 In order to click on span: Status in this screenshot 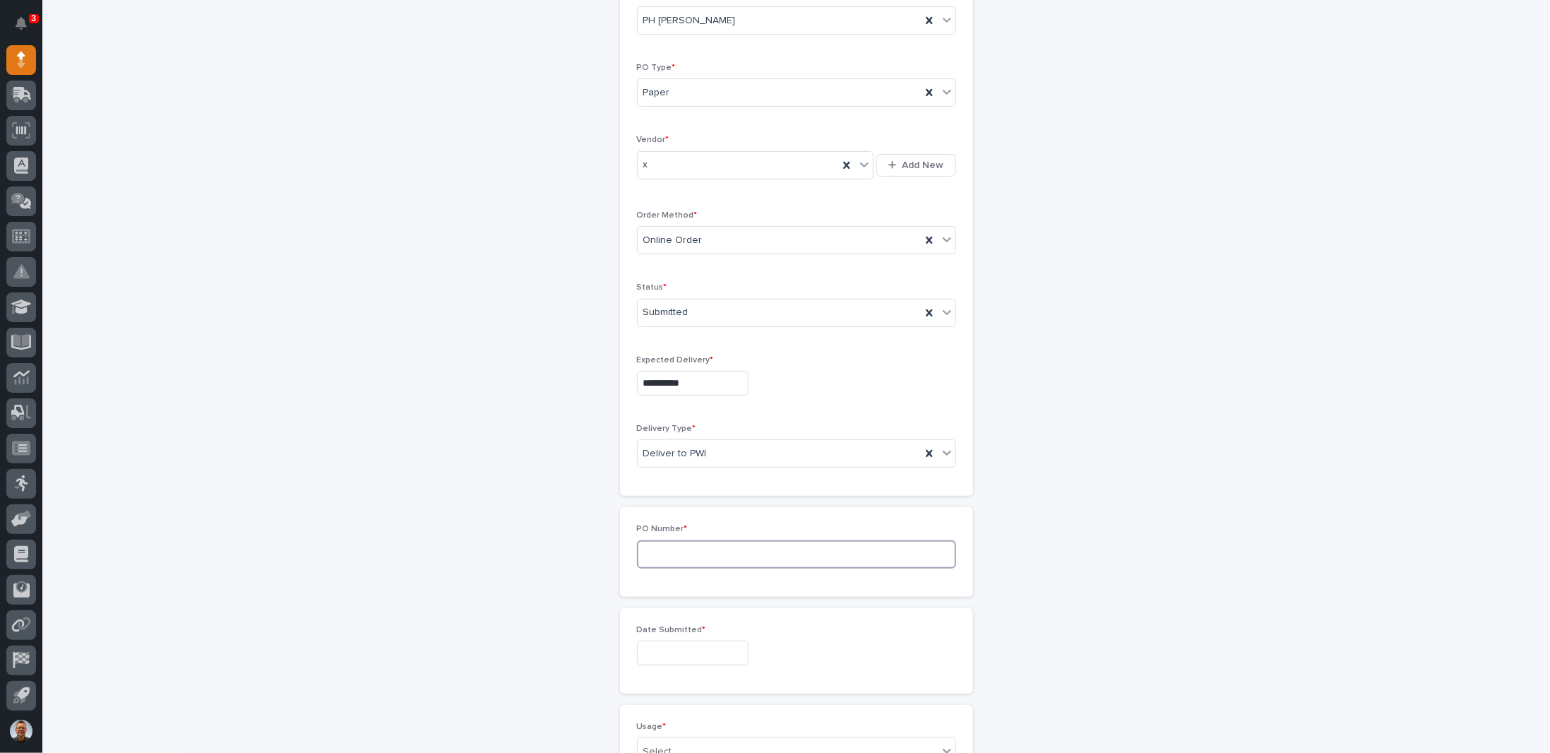, I will do `click(652, 287)`.